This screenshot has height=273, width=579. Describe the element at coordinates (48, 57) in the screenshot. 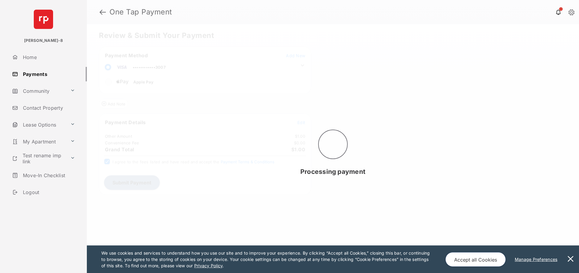

I see `a: Home` at that location.